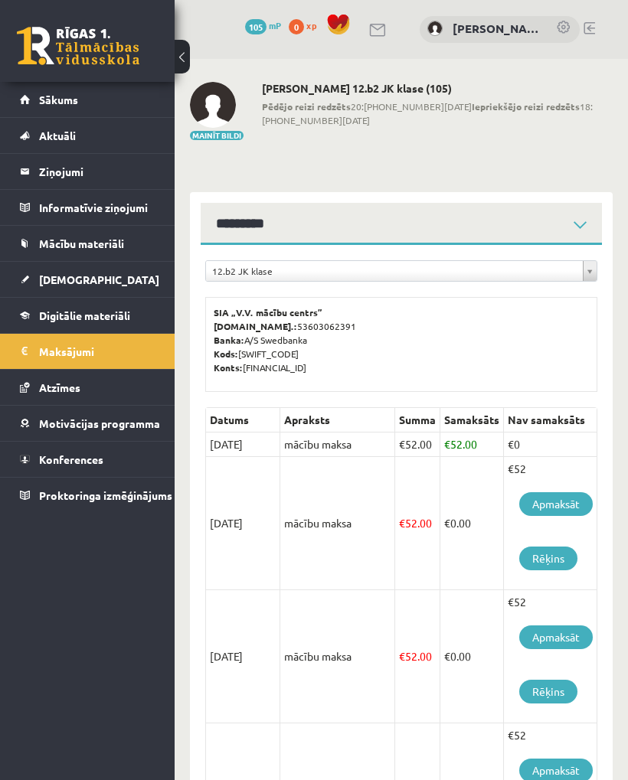  Describe the element at coordinates (87, 351) in the screenshot. I see `a: Maksājumi` at that location.